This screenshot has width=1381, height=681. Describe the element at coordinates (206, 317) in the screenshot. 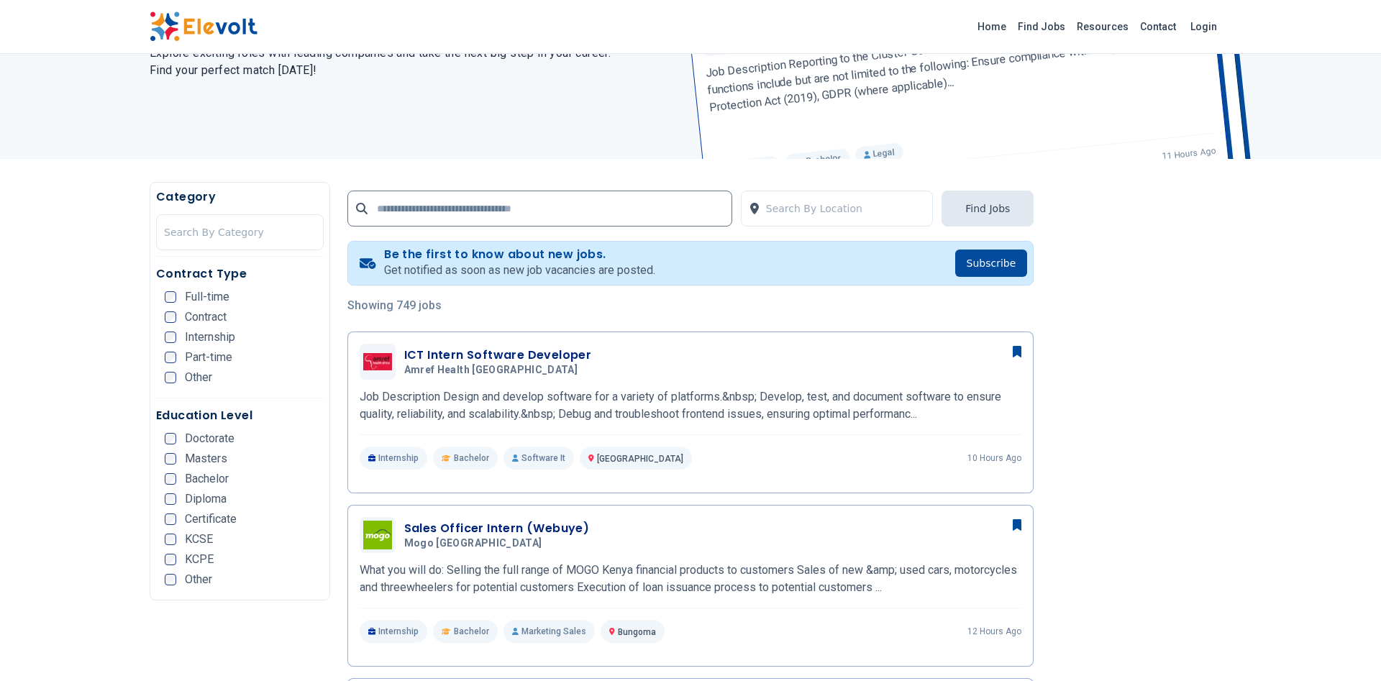

I see `span: Contract` at that location.